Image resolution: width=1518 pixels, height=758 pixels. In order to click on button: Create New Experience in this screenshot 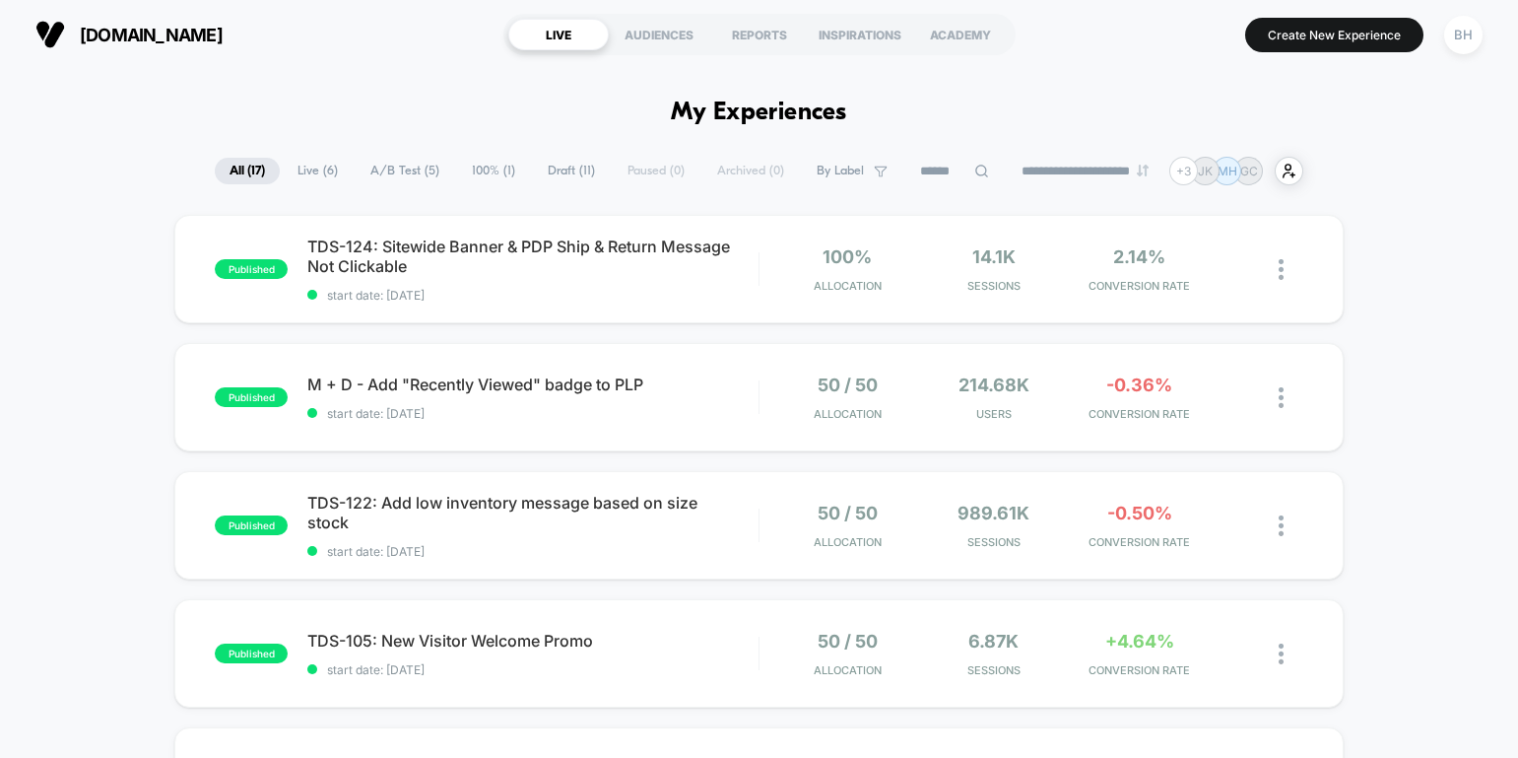, I will do `click(1334, 34)`.